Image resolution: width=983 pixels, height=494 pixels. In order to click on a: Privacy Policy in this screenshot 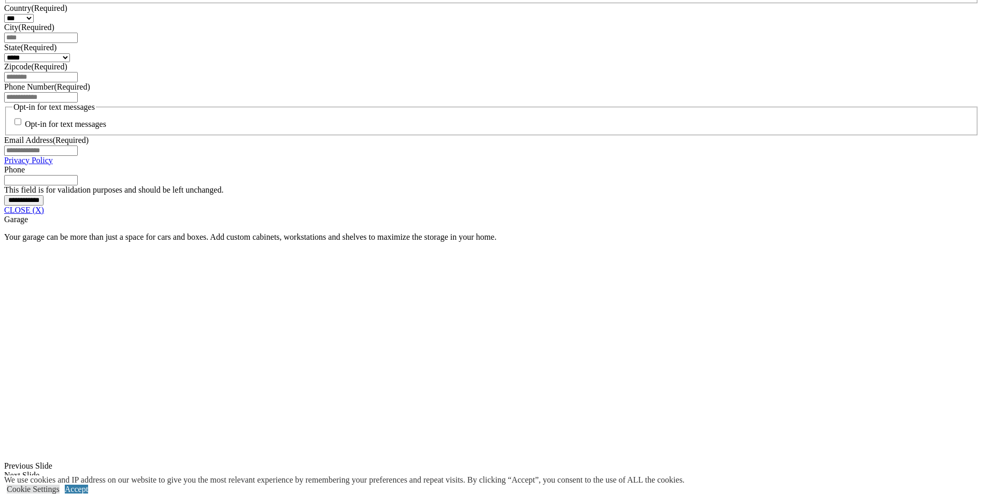, I will do `click(29, 160)`.